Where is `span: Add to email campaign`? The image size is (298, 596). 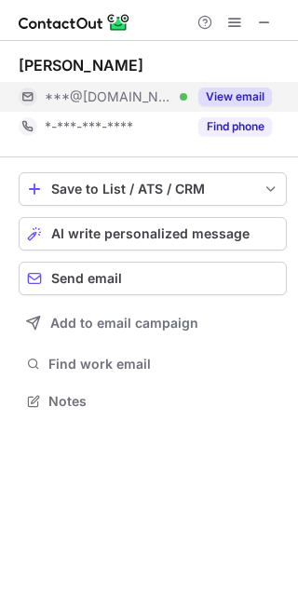 span: Add to email campaign is located at coordinates (124, 323).